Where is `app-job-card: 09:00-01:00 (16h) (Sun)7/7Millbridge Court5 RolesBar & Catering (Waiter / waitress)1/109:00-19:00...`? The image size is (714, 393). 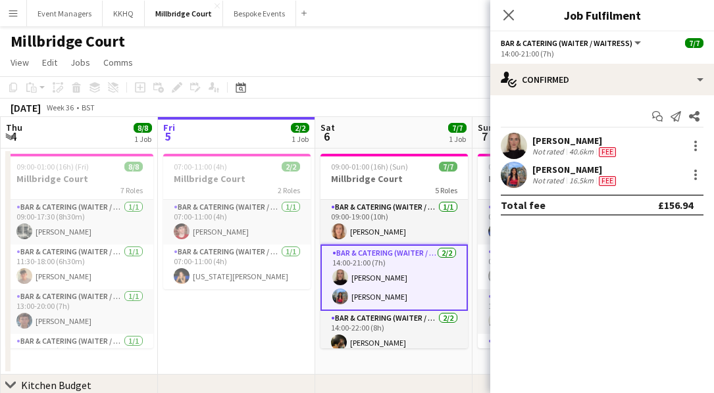
app-job-card: 09:00-01:00 (16h) (Sun)7/7Millbridge Court5 RolesBar & Catering (Waiter / waitress)1/109:00-19:00... is located at coordinates (394, 251).